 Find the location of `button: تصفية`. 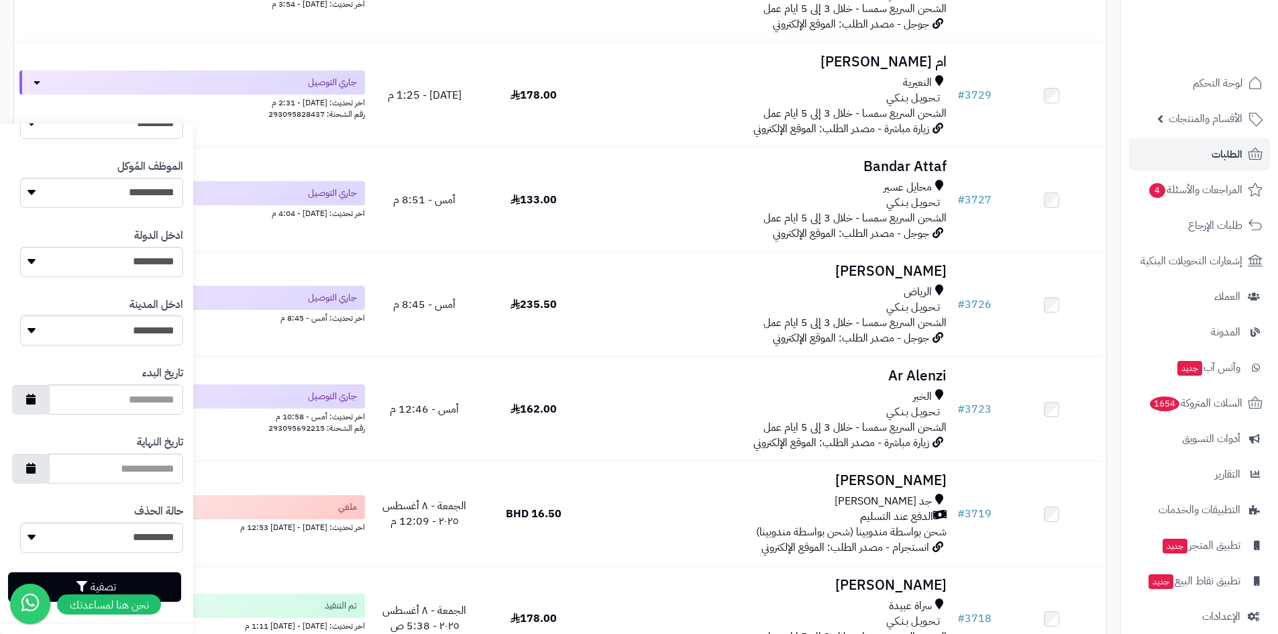

button: تصفية is located at coordinates (95, 587).